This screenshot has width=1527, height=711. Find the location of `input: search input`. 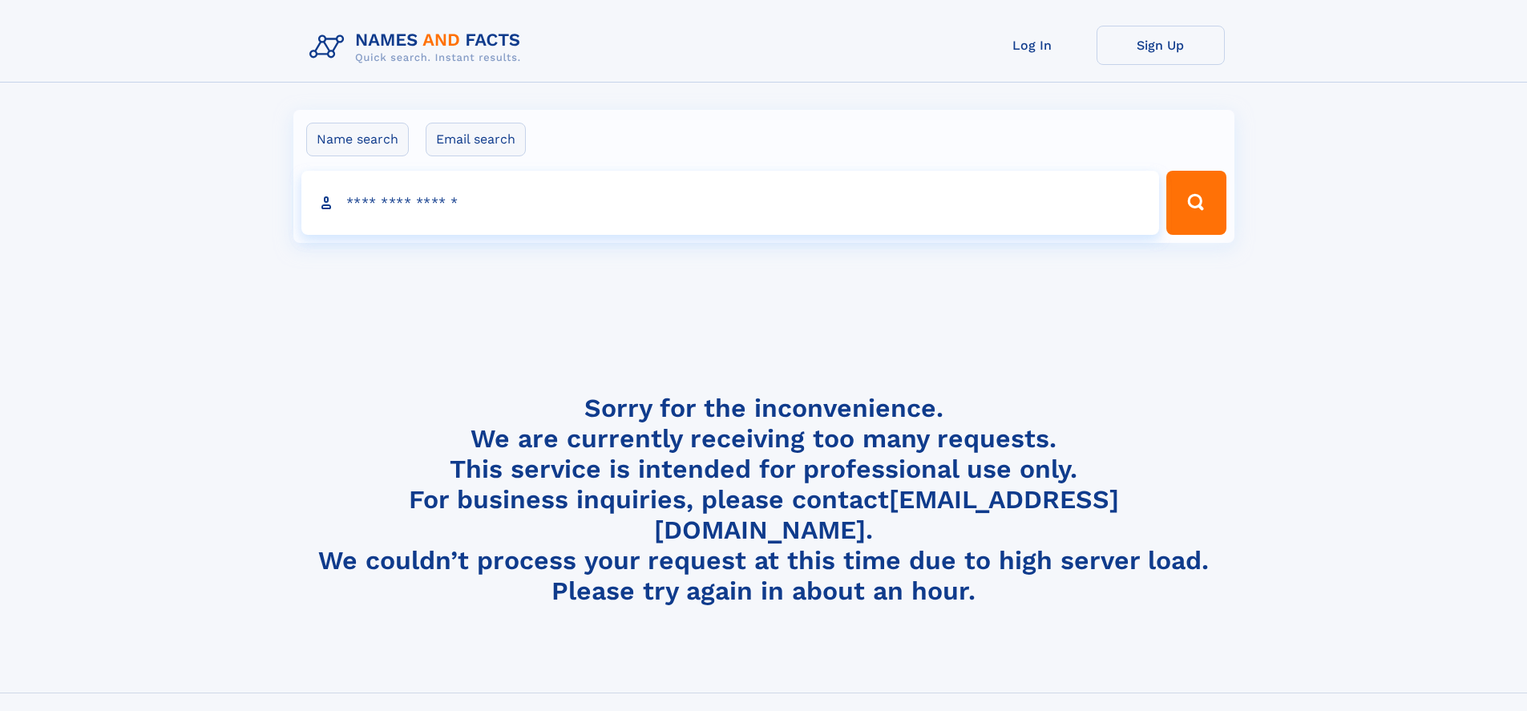

input: search input is located at coordinates (730, 203).